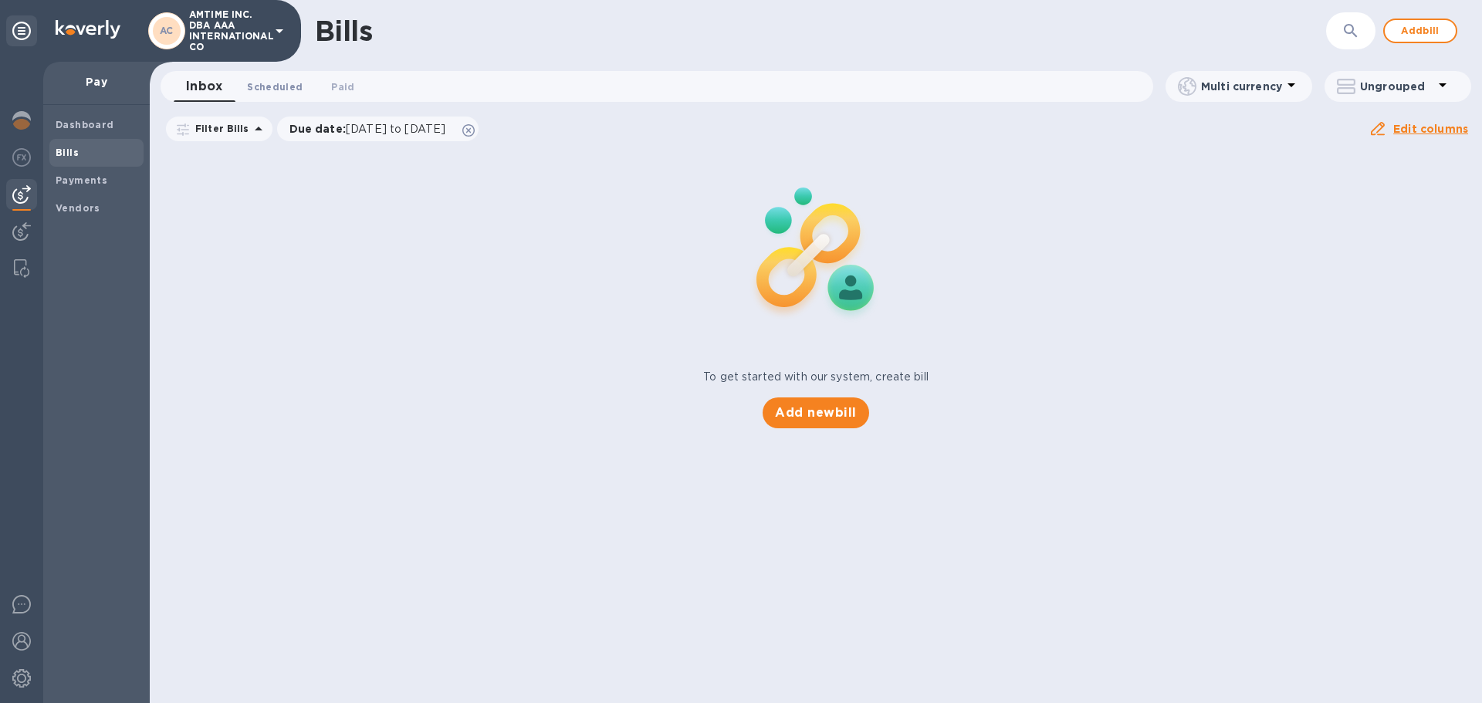 This screenshot has height=703, width=1482. Describe the element at coordinates (219, 128) in the screenshot. I see `p: Filter Bills` at that location.